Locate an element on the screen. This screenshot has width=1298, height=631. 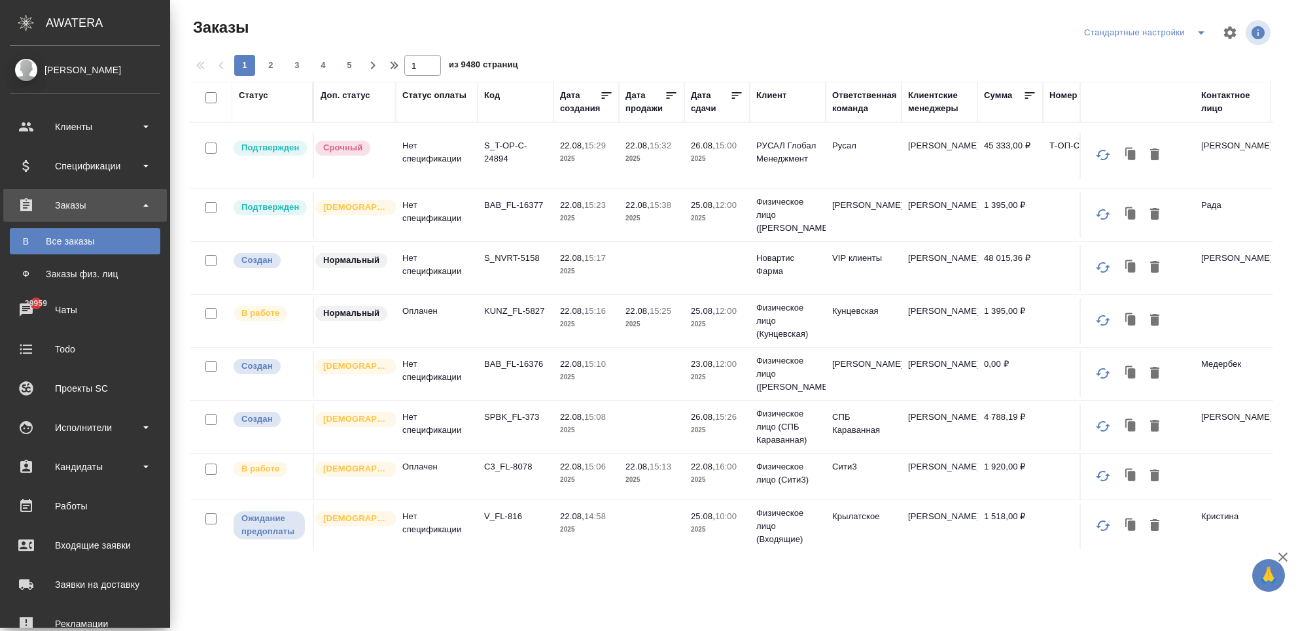
a: Работы is located at coordinates (85, 506).